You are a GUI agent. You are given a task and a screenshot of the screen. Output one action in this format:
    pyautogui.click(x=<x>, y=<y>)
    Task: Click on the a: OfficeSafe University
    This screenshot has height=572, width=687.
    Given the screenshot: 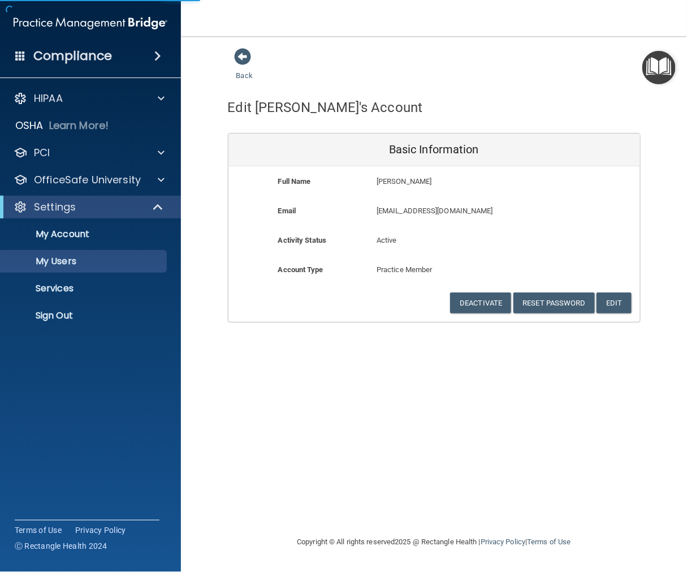 What is the action you would take?
    pyautogui.click(x=89, y=180)
    